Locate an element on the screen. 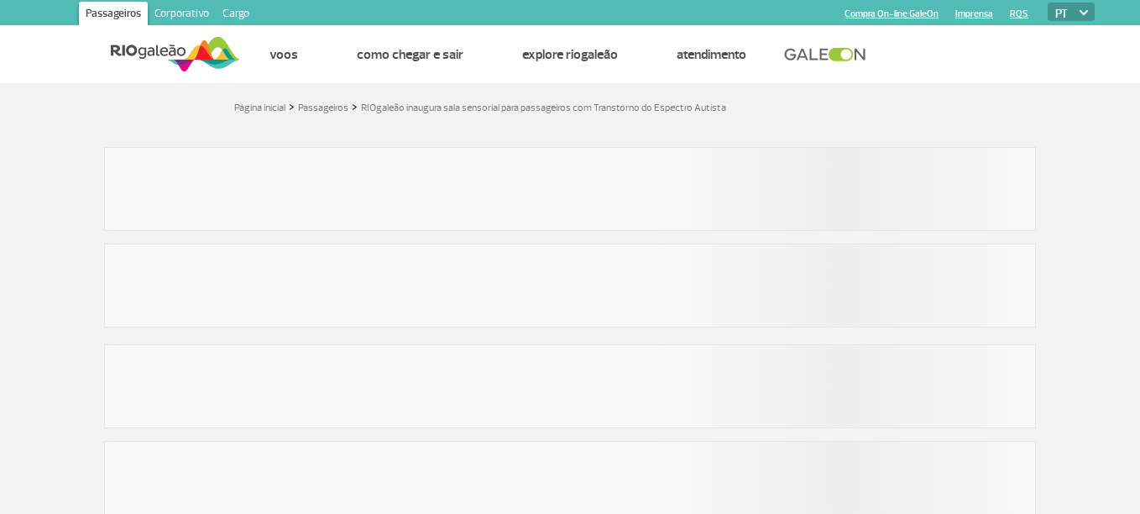 This screenshot has width=1140, height=514. a: Explore RIOgaleão is located at coordinates (570, 55).